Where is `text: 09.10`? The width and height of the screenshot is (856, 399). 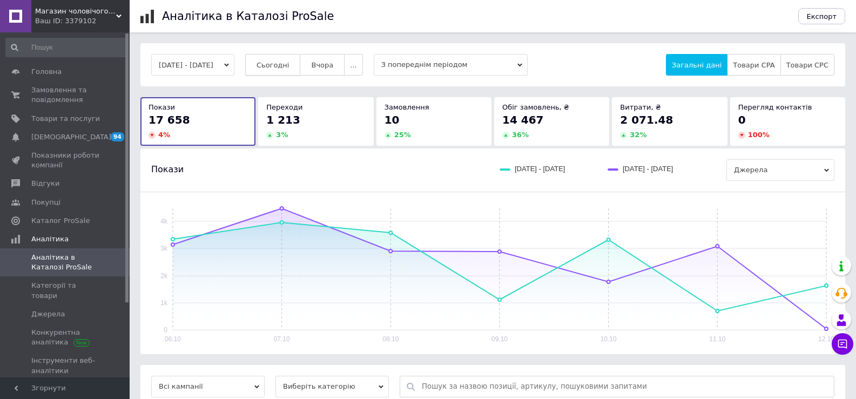
text: 09.10 is located at coordinates (499, 339).